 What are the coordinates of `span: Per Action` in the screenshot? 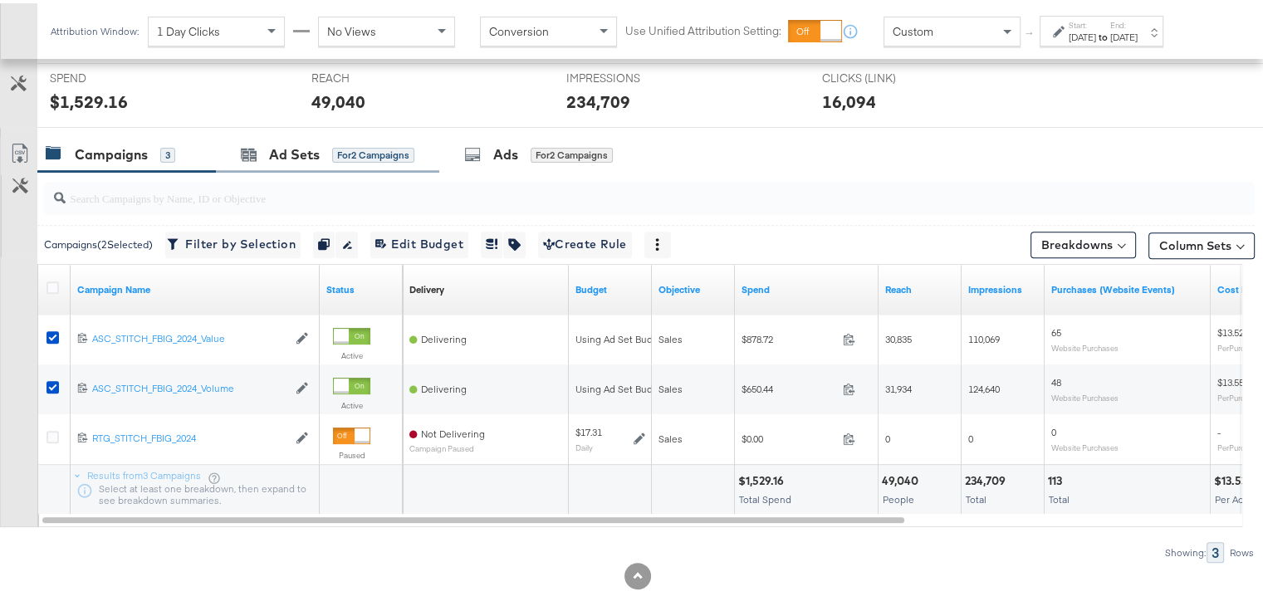 It's located at (1237, 496).